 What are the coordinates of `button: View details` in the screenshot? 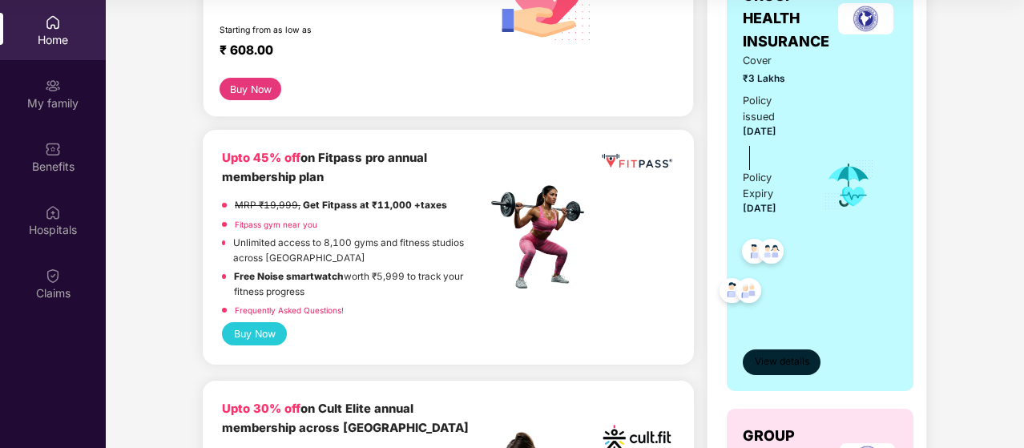 It's located at (781, 362).